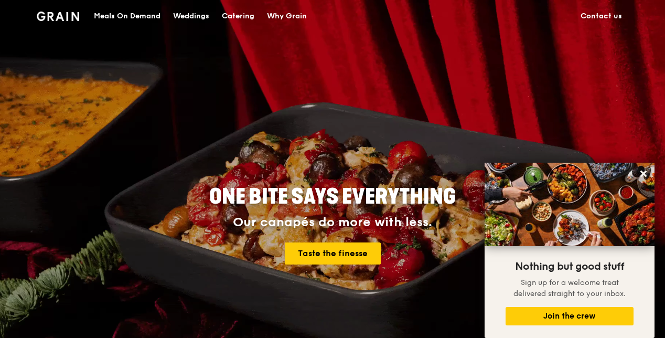 This screenshot has width=665, height=338. What do you see at coordinates (58, 16) in the screenshot?
I see `img: Grain` at bounding box center [58, 16].